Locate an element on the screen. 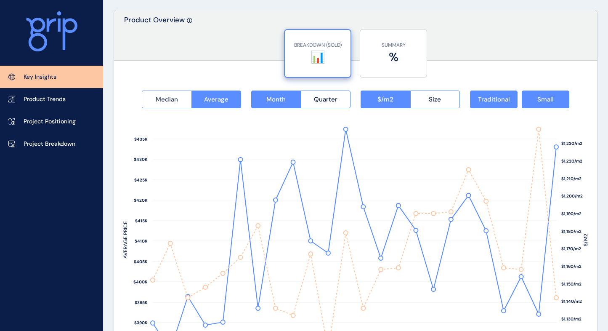 The image size is (608, 331). span: Small is located at coordinates (545, 99).